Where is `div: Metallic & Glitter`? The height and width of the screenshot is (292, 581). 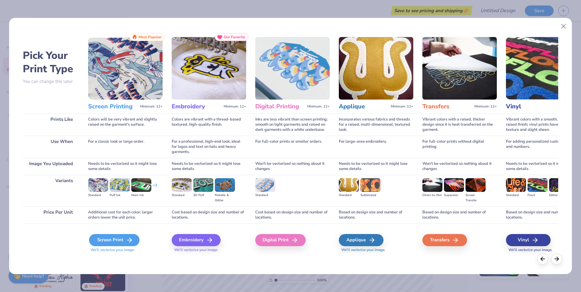 div: Metallic & Glitter is located at coordinates (225, 198).